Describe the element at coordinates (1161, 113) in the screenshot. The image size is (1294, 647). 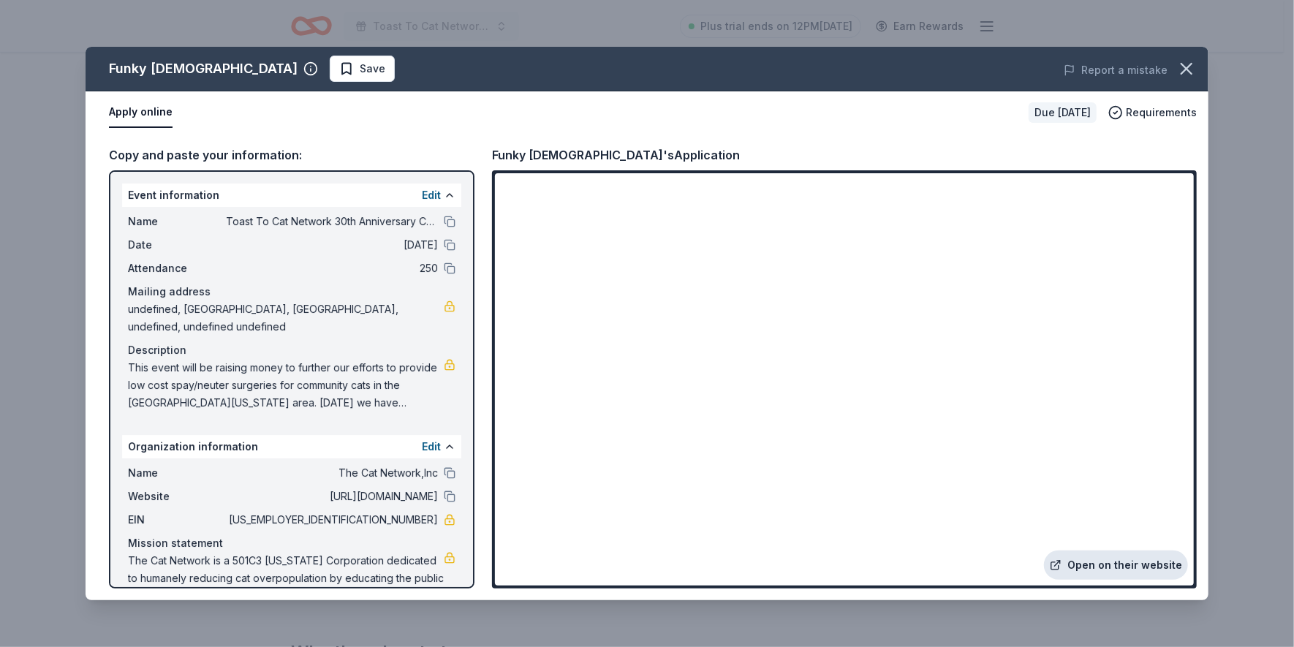
I see `span: Requirements` at that location.